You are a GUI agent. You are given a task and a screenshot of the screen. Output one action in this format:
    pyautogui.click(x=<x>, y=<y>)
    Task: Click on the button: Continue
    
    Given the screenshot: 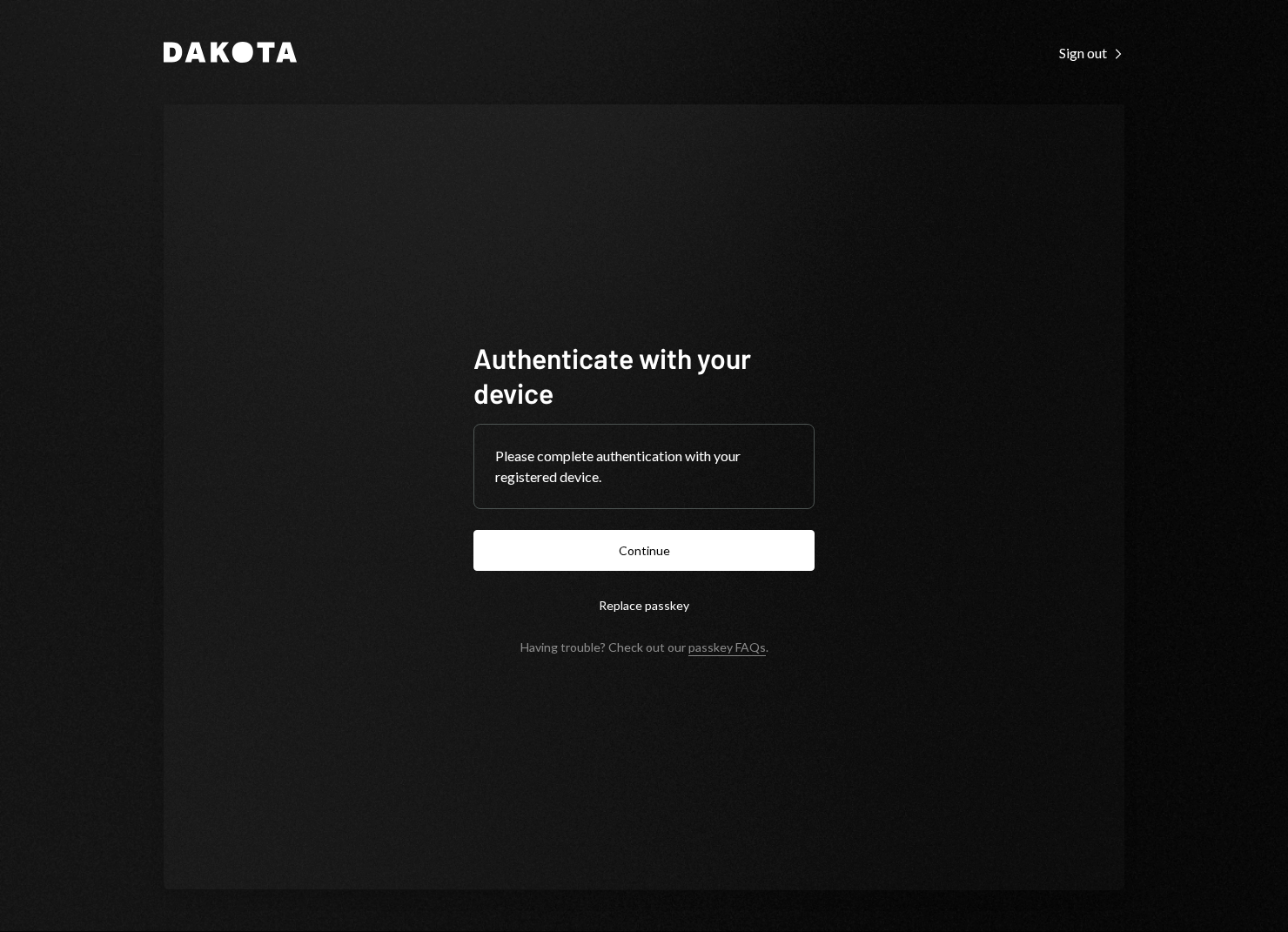 What is the action you would take?
    pyautogui.click(x=644, y=550)
    